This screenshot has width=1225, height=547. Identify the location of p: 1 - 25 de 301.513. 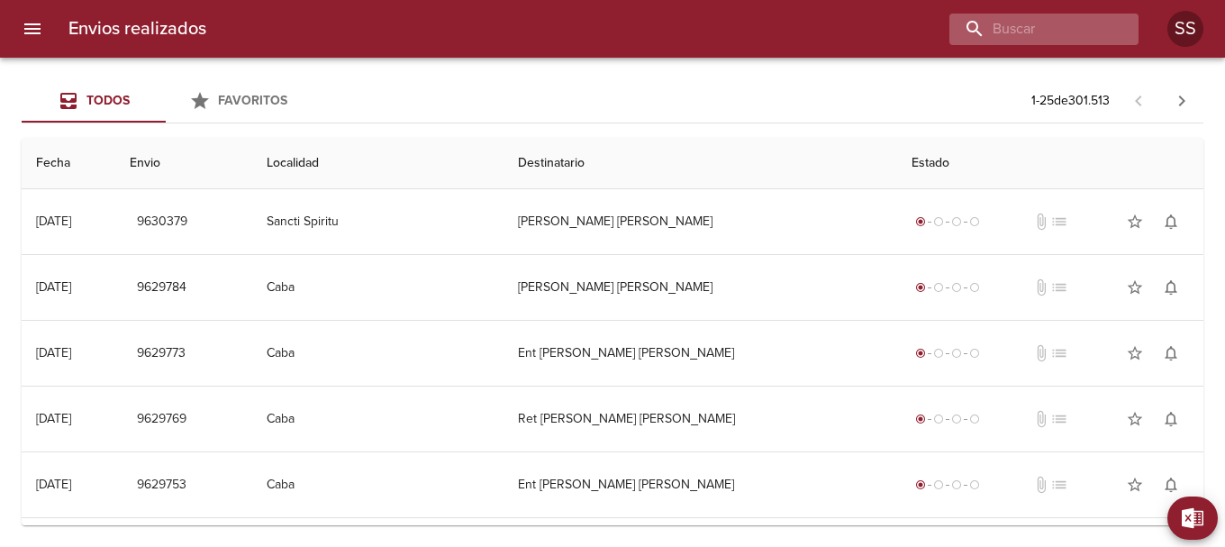
(1070, 101).